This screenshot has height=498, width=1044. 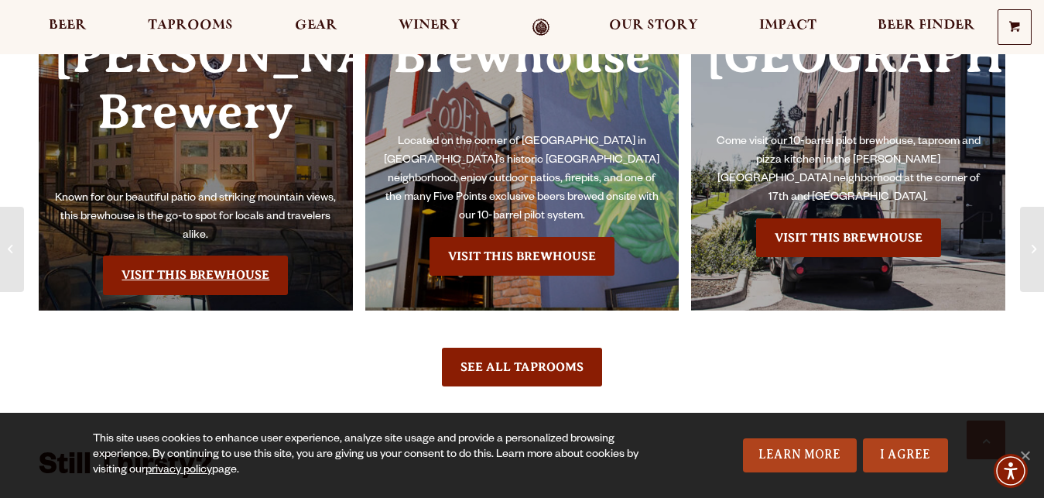 I want to click on span: Beer Finder, so click(x=926, y=26).